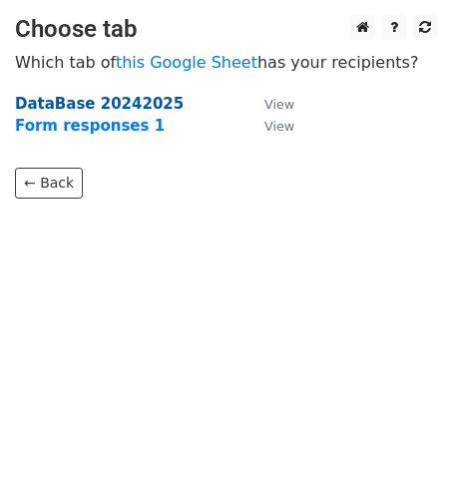 Image resolution: width=452 pixels, height=499 pixels. I want to click on a: Form responses 1, so click(90, 126).